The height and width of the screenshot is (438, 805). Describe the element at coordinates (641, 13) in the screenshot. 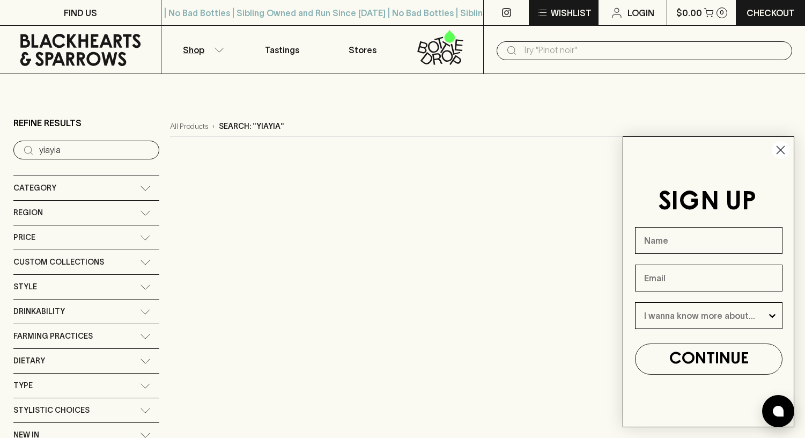

I see `p: Login` at that location.